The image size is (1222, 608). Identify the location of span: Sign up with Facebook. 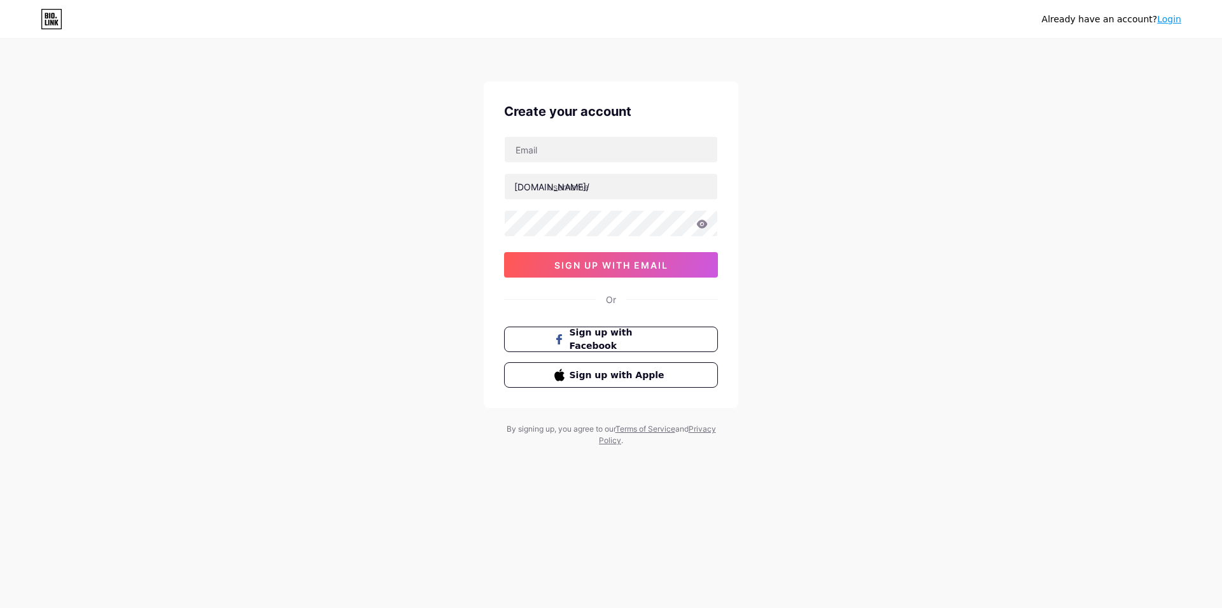
(619, 339).